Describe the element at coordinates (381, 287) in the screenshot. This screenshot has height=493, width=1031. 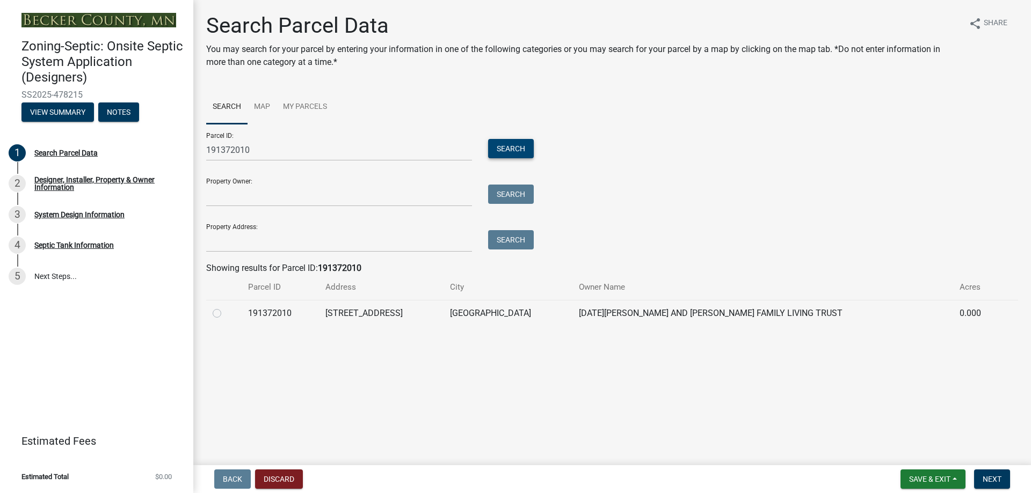
I see `th: Address` at that location.